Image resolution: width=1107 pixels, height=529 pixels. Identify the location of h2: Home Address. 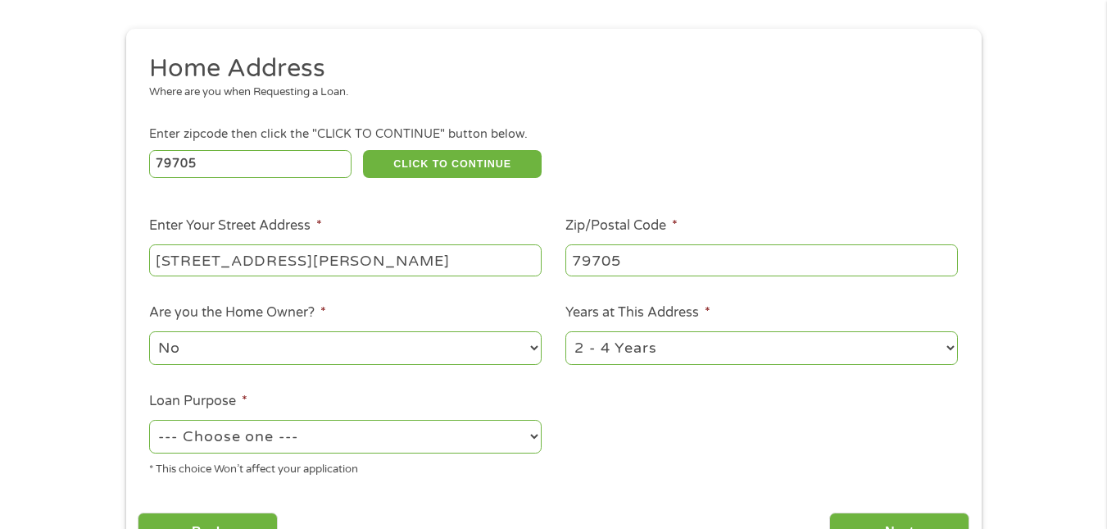
(548, 69).